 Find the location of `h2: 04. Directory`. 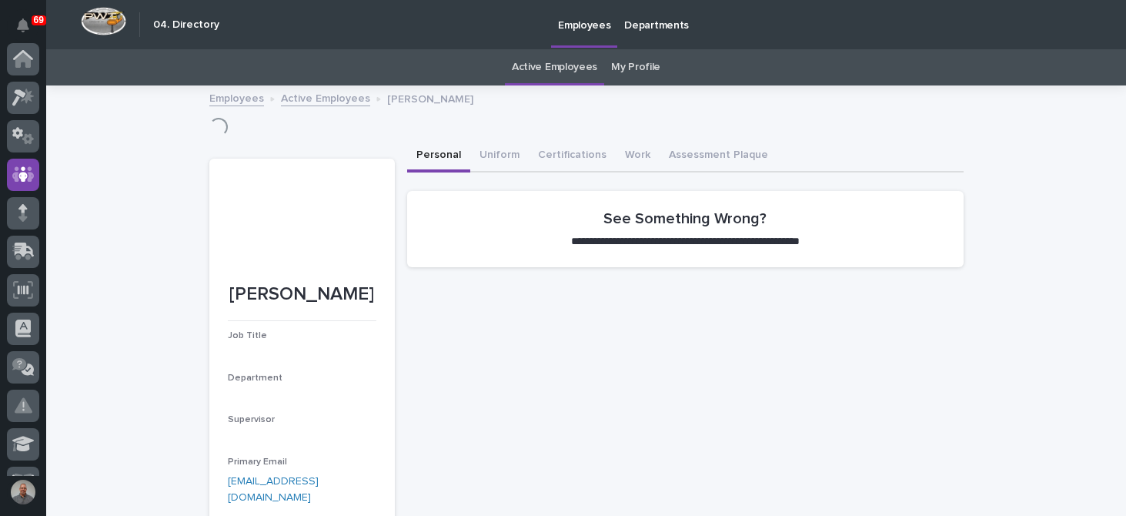

h2: 04. Directory is located at coordinates (186, 25).